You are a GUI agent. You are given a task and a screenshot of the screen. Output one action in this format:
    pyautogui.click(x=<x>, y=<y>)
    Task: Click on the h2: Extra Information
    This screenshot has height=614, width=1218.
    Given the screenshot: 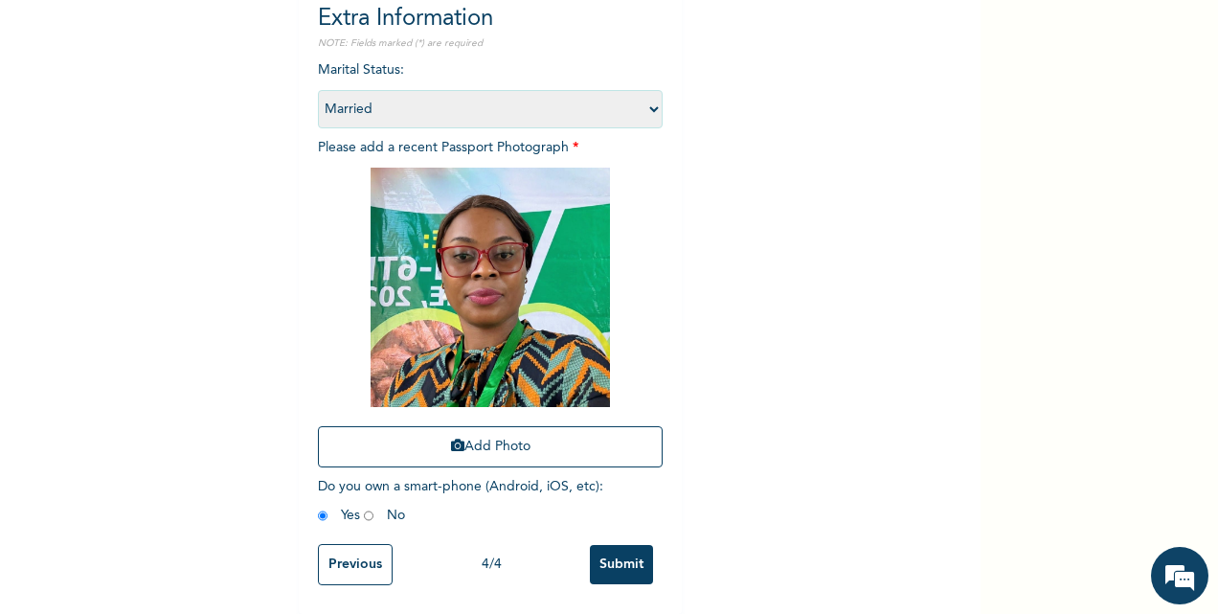 What is the action you would take?
    pyautogui.click(x=490, y=19)
    